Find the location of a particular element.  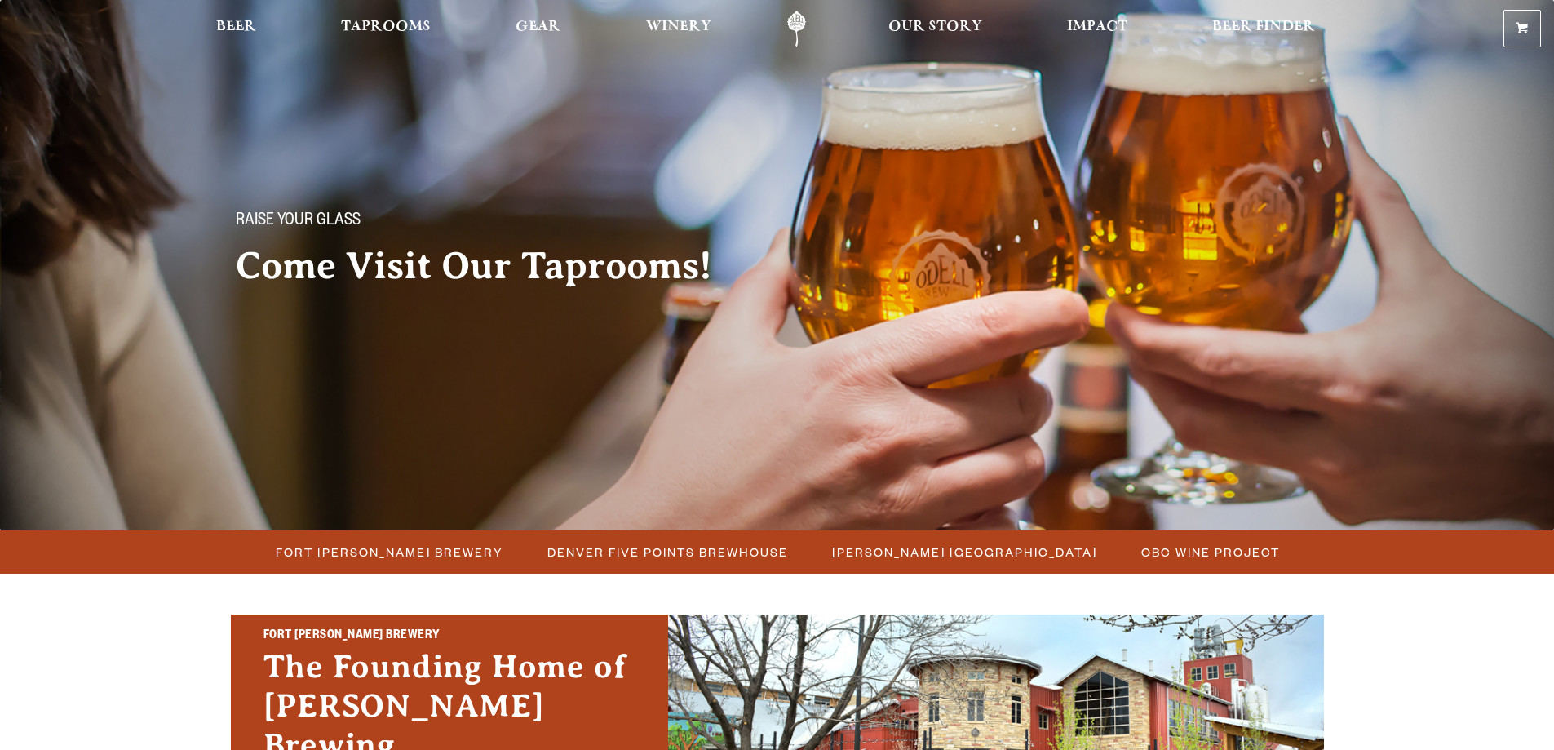

span: Our Story is located at coordinates (935, 27).